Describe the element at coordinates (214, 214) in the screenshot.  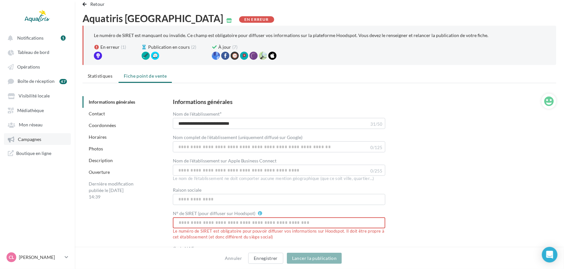
I see `label: N° de SIRET (pour diffuser sur Hoodspot)` at that location.